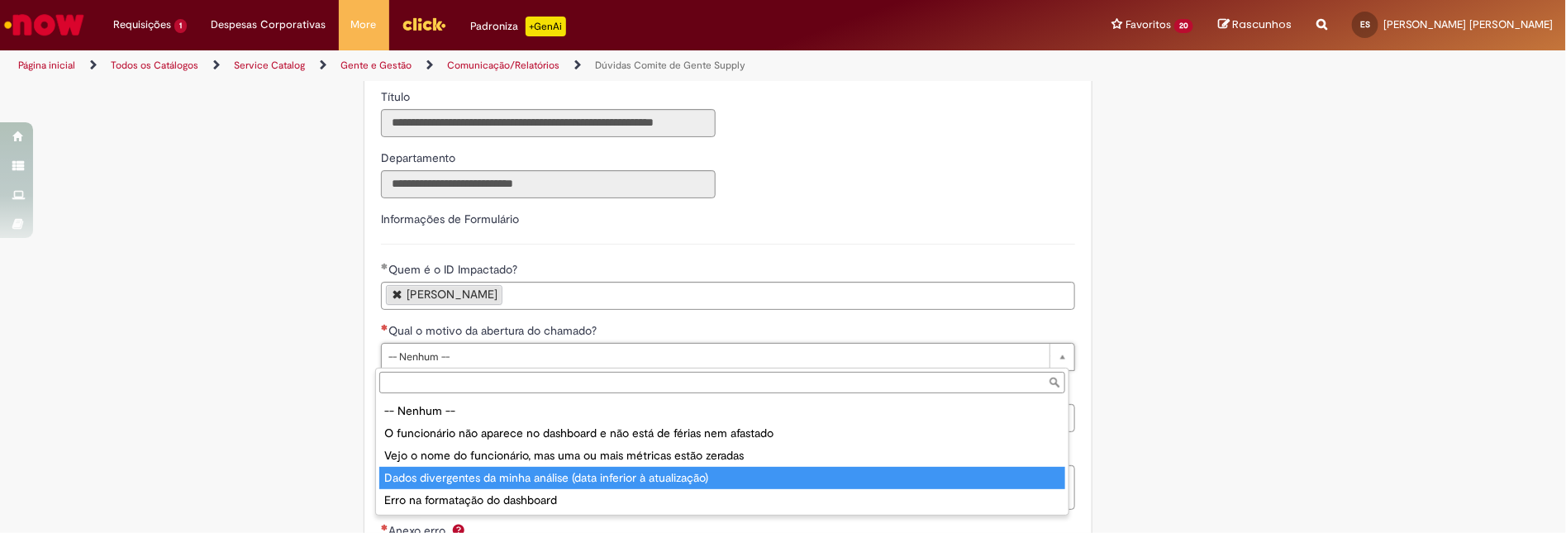 This screenshot has height=533, width=1566. Describe the element at coordinates (722, 411) in the screenshot. I see `div: -- Nenhum --` at that location.